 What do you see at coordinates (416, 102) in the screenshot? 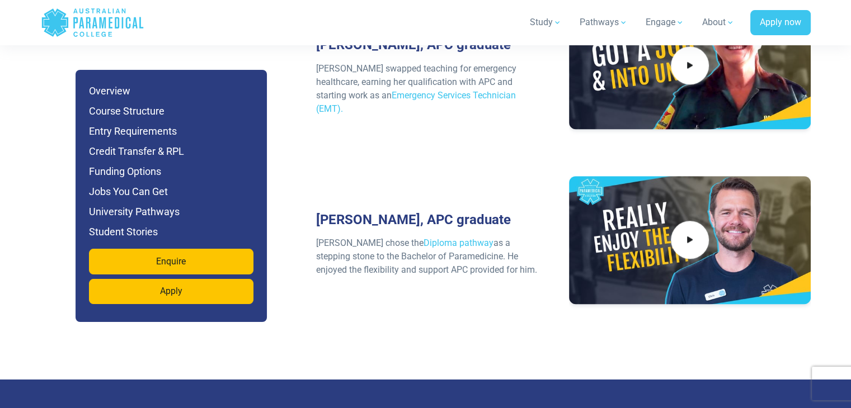
I see `a: Emergency Services Technician (EMT).` at bounding box center [416, 102].